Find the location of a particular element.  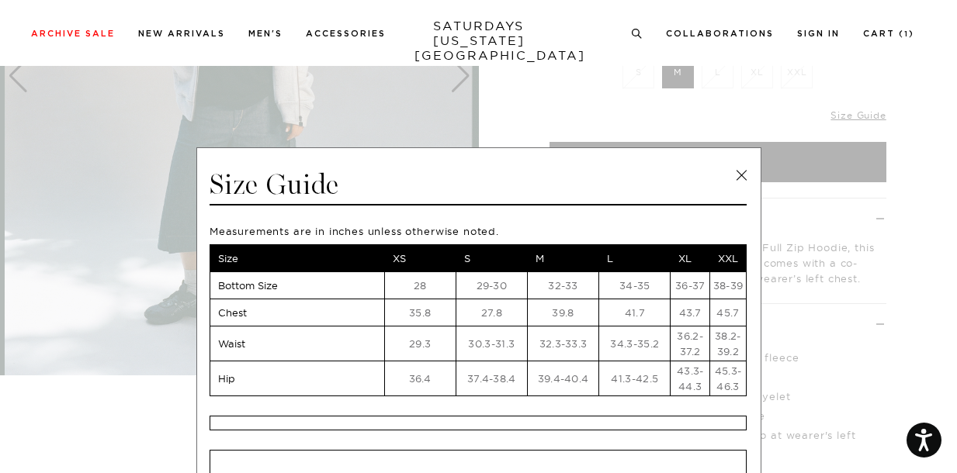

td: 28 is located at coordinates (420, 286).